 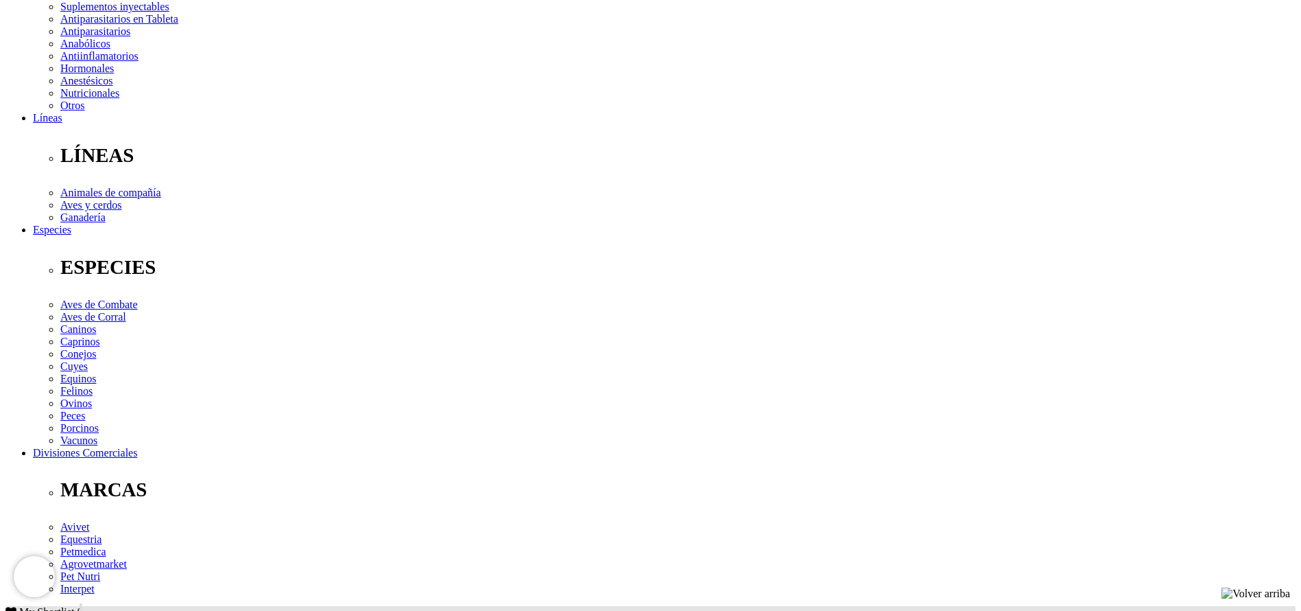 What do you see at coordinates (99, 304) in the screenshot?
I see `span: Aves de Combate` at bounding box center [99, 304].